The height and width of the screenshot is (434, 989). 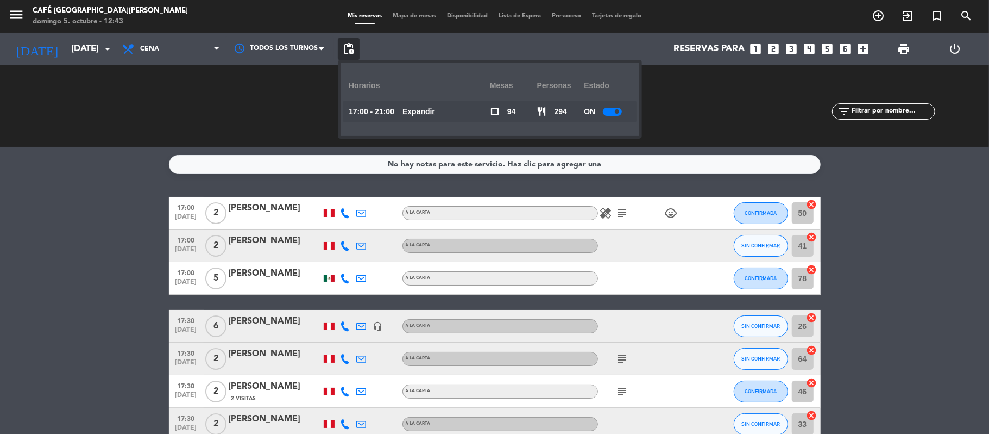 What do you see at coordinates (415, 16) in the screenshot?
I see `span: Mapa de mesas` at bounding box center [415, 16].